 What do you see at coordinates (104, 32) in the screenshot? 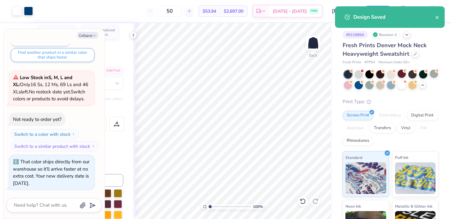
I see `span: Personalized Numbers` at bounding box center [104, 32].